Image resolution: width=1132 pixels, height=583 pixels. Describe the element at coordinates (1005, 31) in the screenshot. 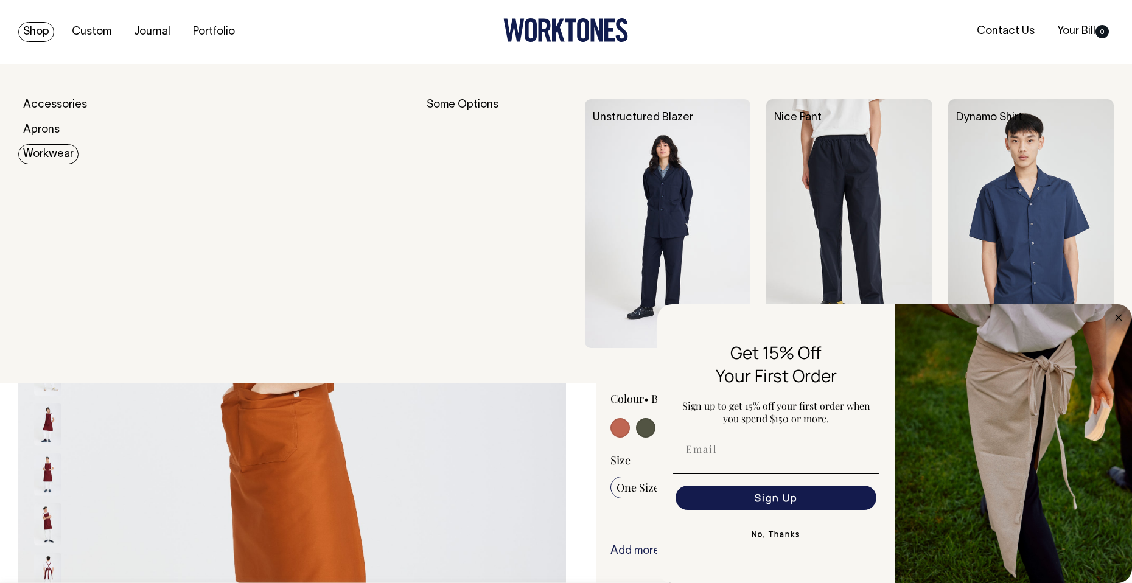

I see `a: Contact Us` at that location.